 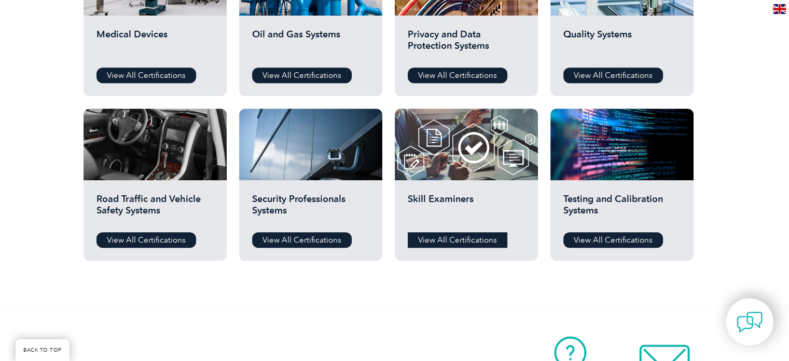 I want to click on h2: Privacy and Data Protection Systems, so click(x=466, y=44).